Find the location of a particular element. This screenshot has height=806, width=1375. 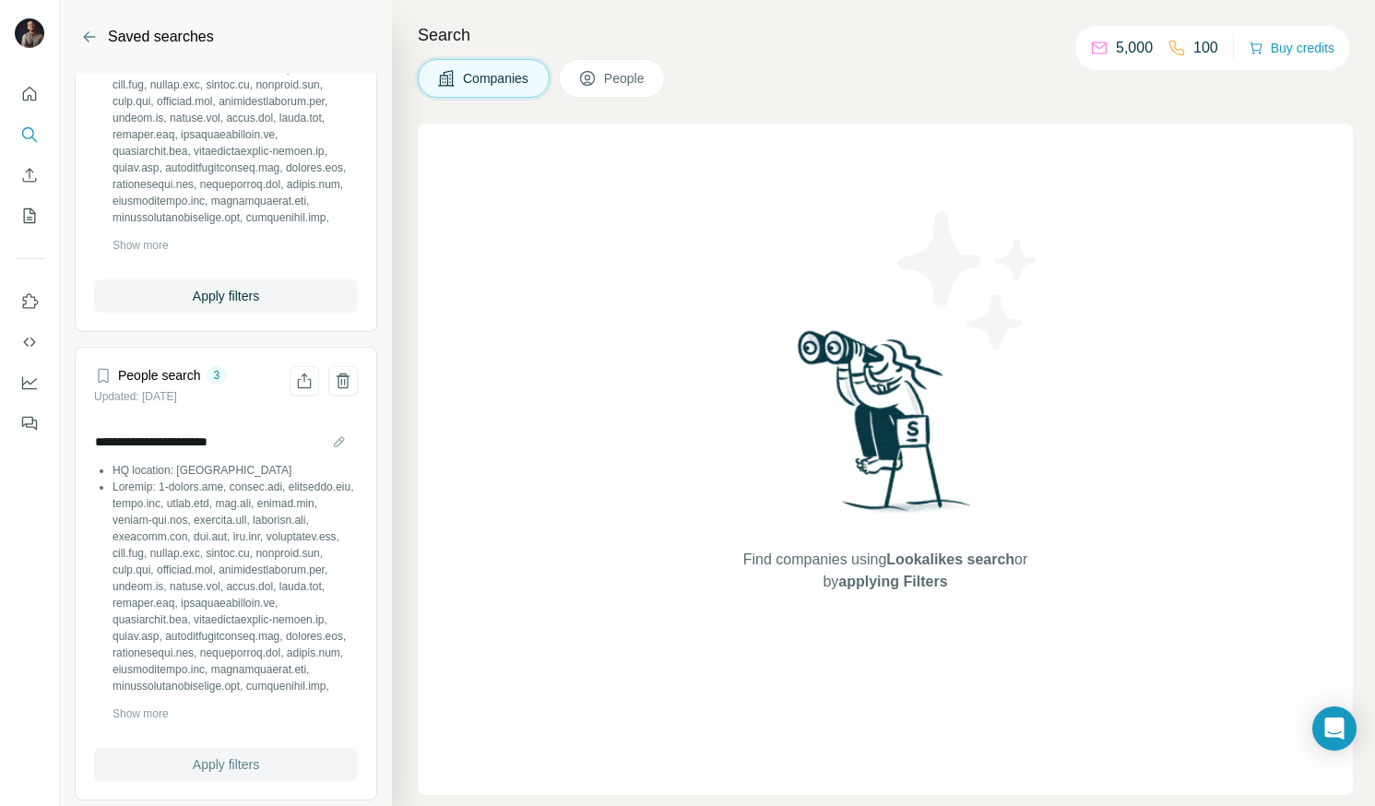

button: Delete saved search is located at coordinates (343, 381).